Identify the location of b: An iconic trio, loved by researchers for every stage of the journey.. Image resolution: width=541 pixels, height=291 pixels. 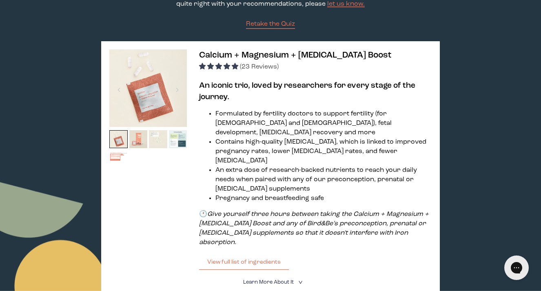
(307, 91).